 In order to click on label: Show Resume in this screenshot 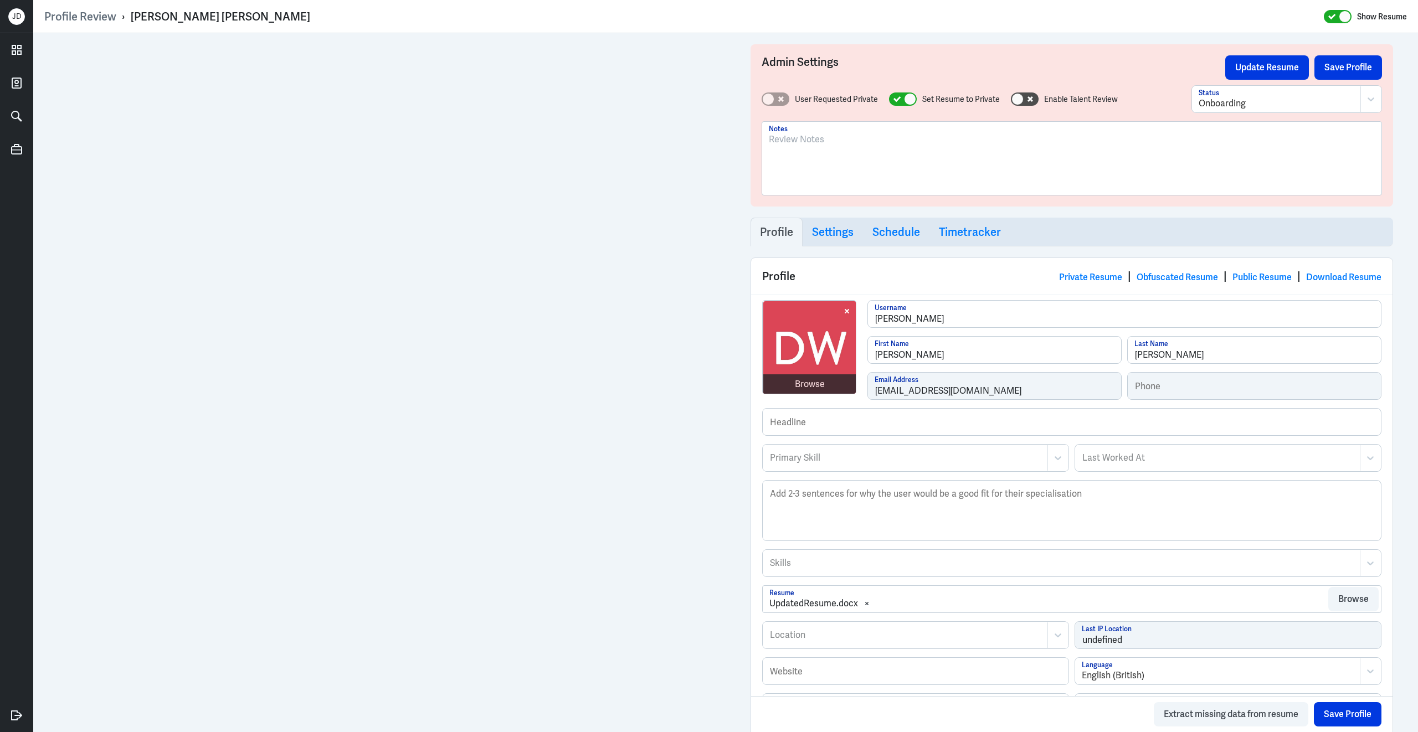, I will do `click(1382, 17)`.